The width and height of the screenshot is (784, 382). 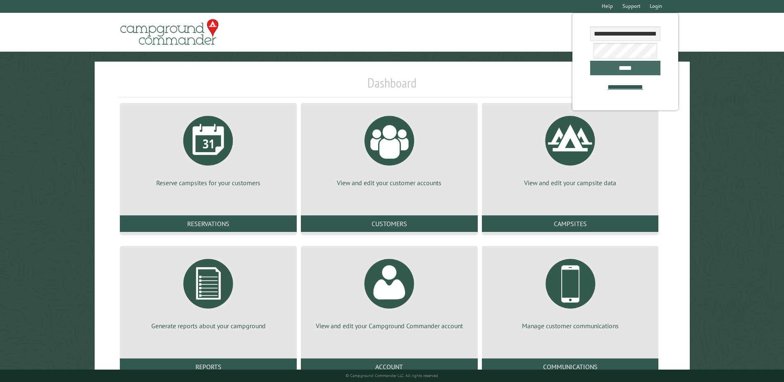 What do you see at coordinates (208, 148) in the screenshot?
I see `a: Reserve campsites for your customers` at bounding box center [208, 148].